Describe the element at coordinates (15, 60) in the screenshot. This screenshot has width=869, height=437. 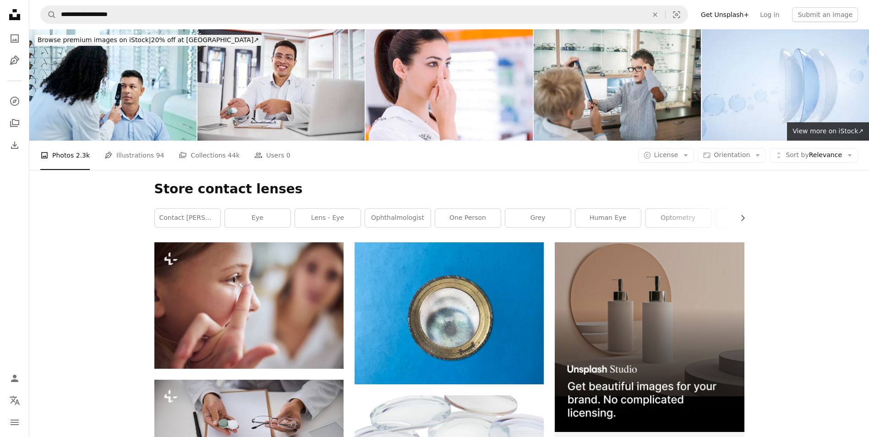
I see `a: Illustrations` at that location.